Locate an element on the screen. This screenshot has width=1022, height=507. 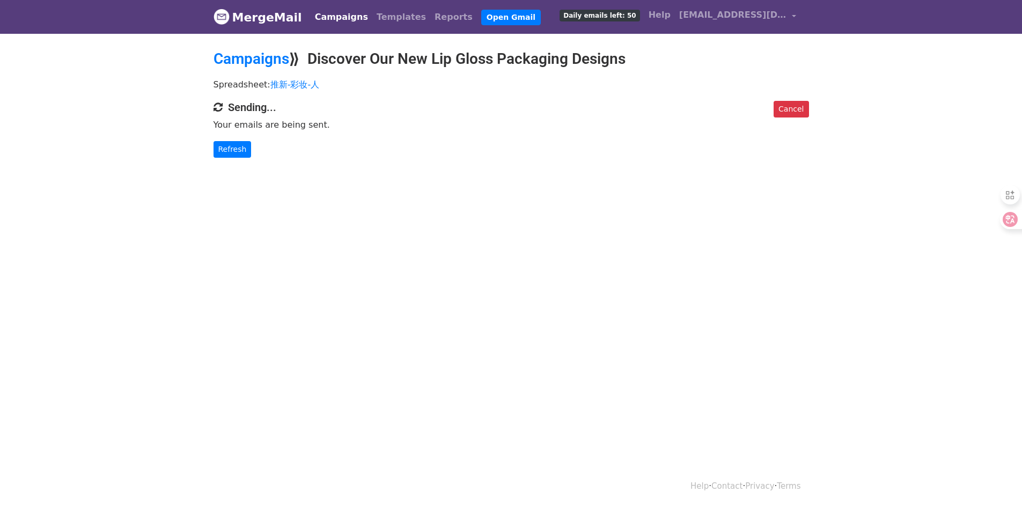
h4: Sending... is located at coordinates (511, 107).